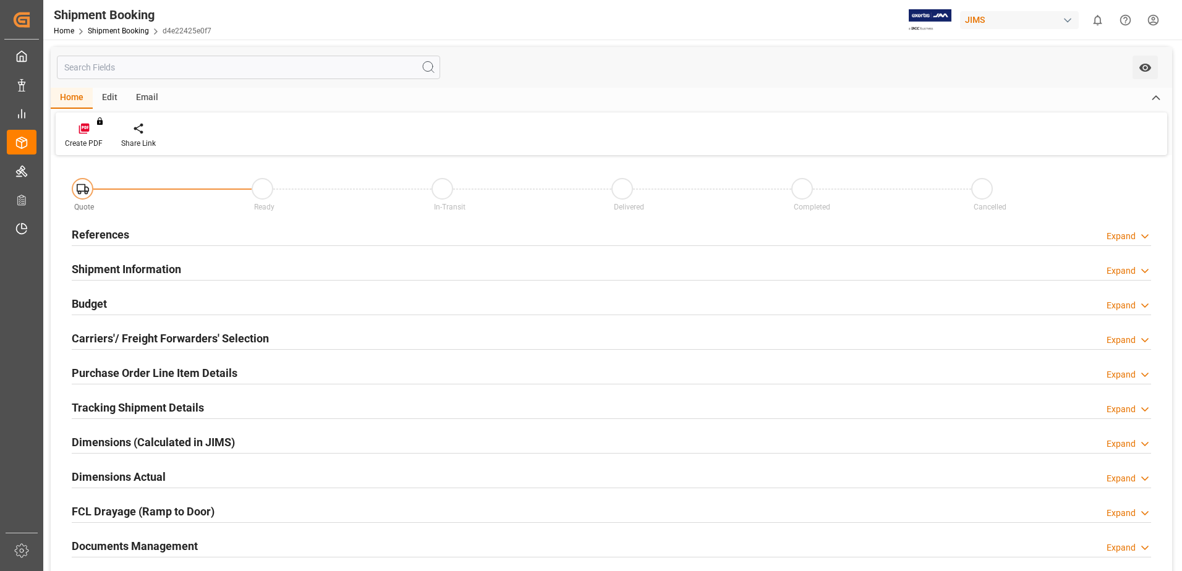 The image size is (1182, 571). Describe the element at coordinates (132, 15) in the screenshot. I see `div: Shipment Booking` at that location.